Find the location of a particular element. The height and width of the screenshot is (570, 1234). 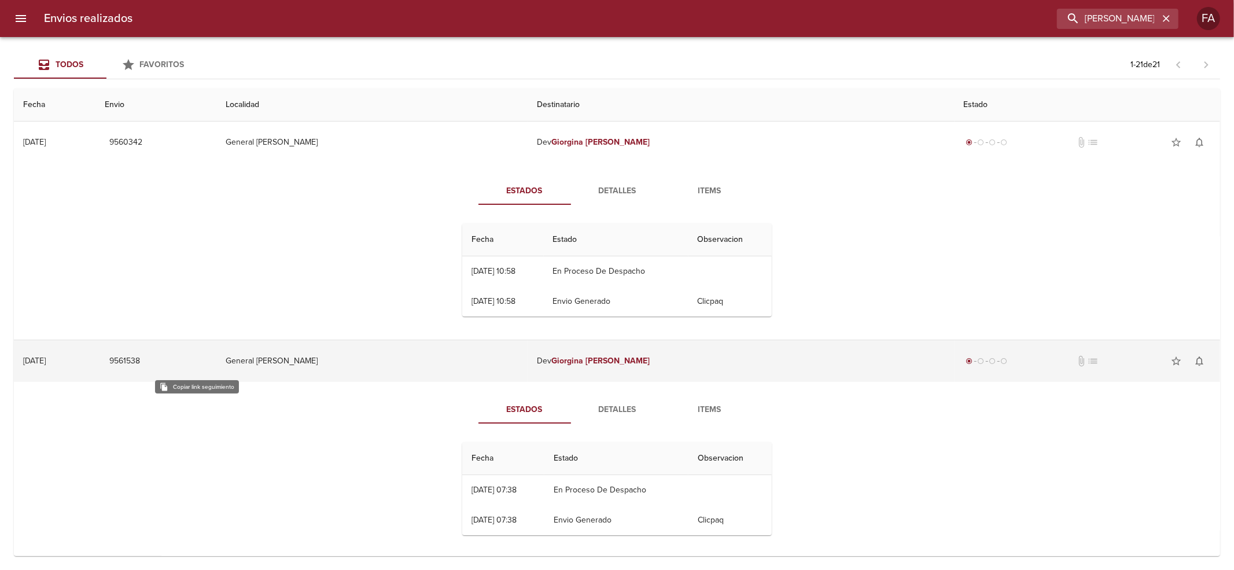

span: 9560342 is located at coordinates (126, 142).